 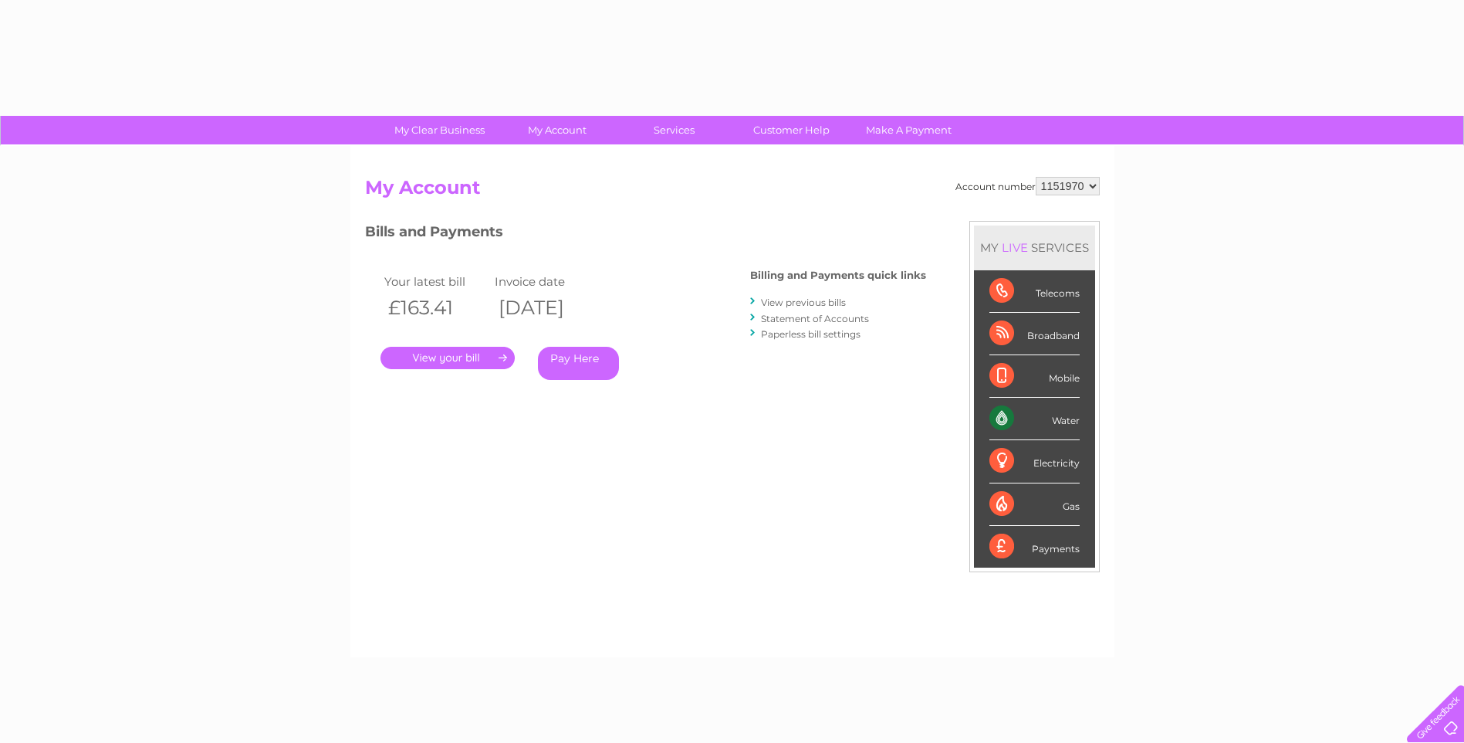 I want to click on div: Broadband, so click(x=1034, y=333).